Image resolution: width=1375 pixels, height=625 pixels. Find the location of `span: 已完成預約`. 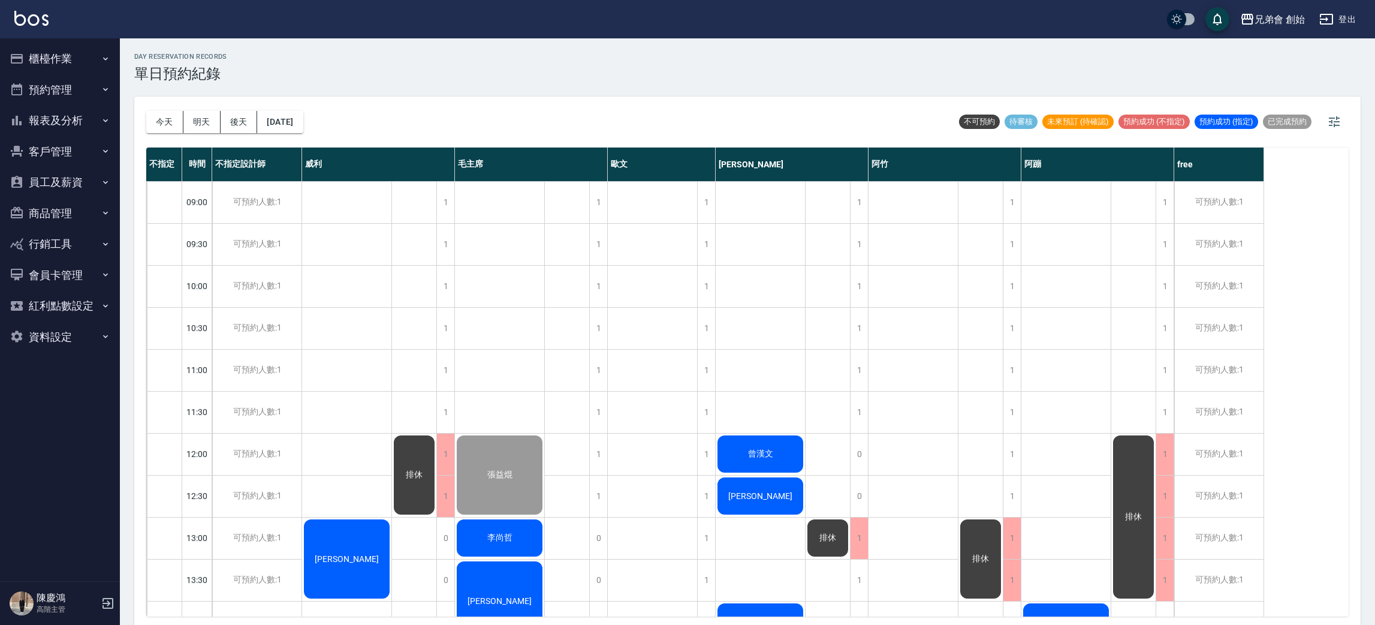

span: 已完成預約 is located at coordinates (1287, 122).